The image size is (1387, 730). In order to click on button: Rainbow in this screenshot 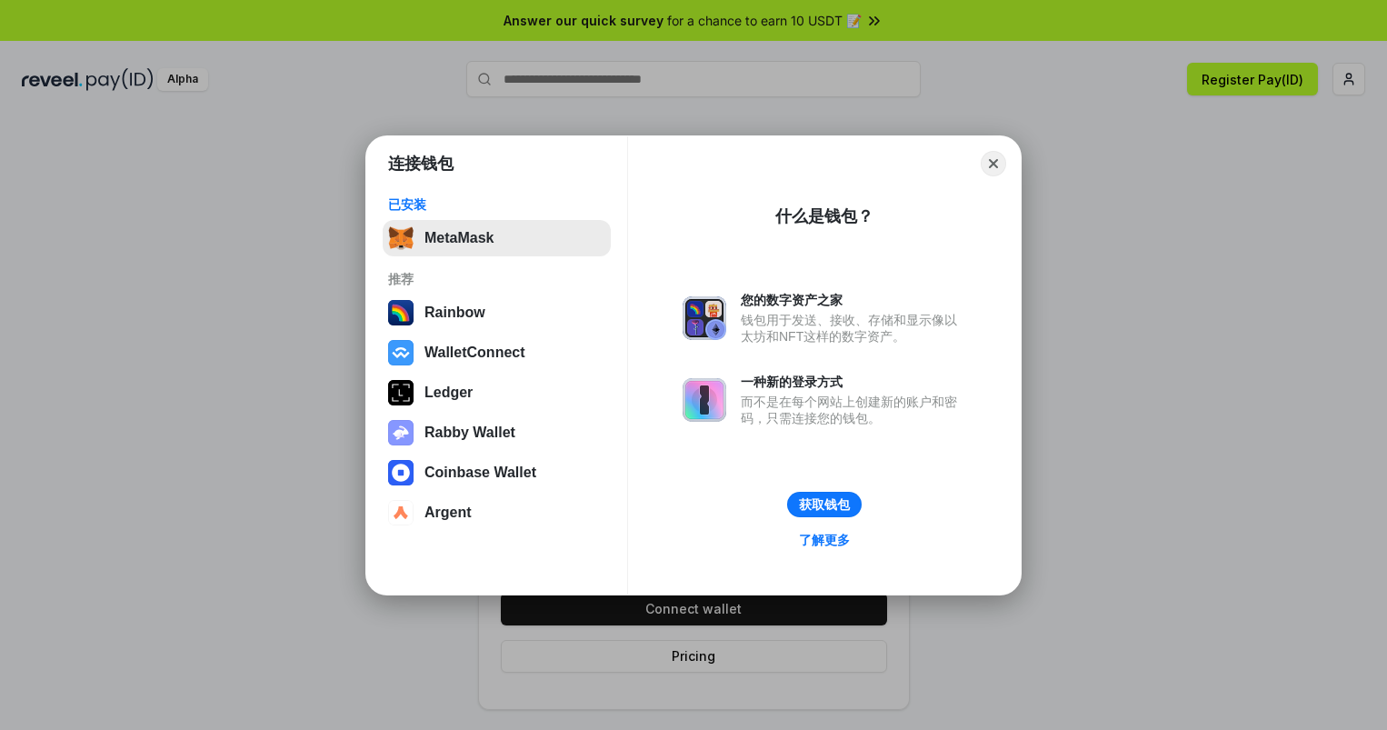, I will do `click(496, 313)`.